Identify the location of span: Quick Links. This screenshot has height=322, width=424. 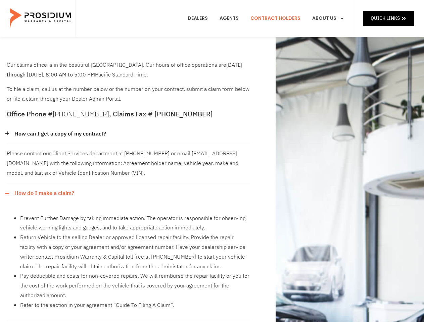
(385, 18).